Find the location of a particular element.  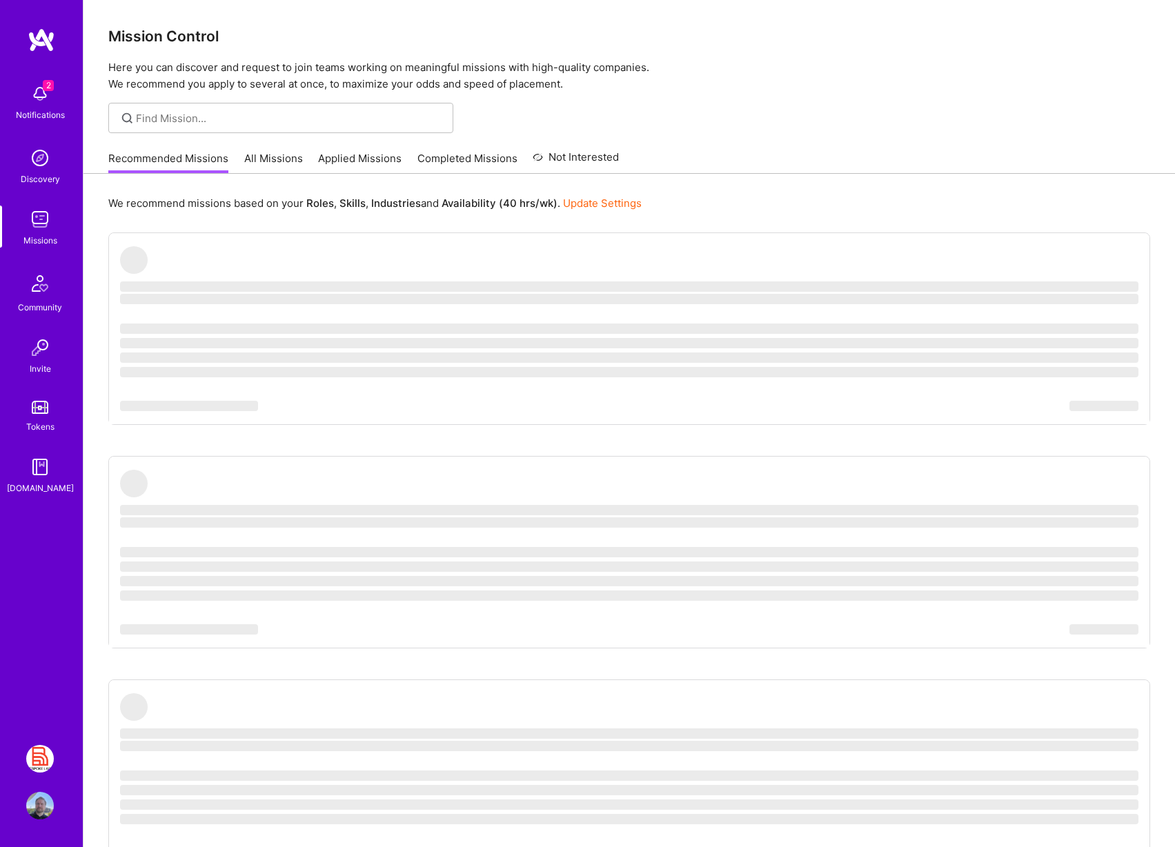

img: User Avatar is located at coordinates (40, 806).